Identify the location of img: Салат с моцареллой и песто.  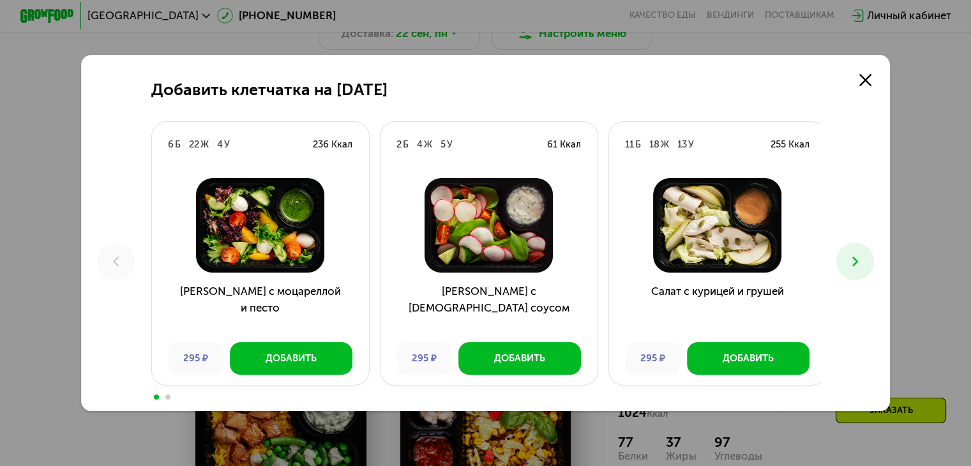
(260, 225).